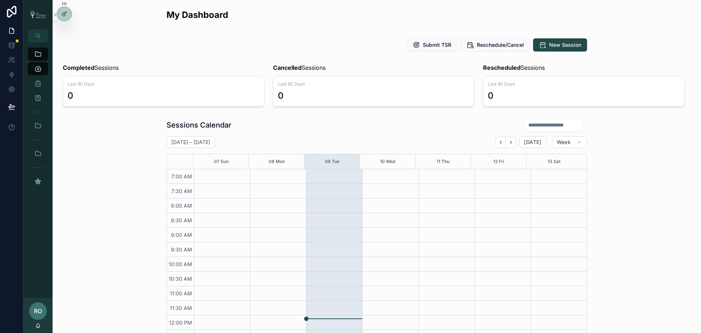 This screenshot has width=701, height=333. I want to click on span: 11:00 AM, so click(181, 293).